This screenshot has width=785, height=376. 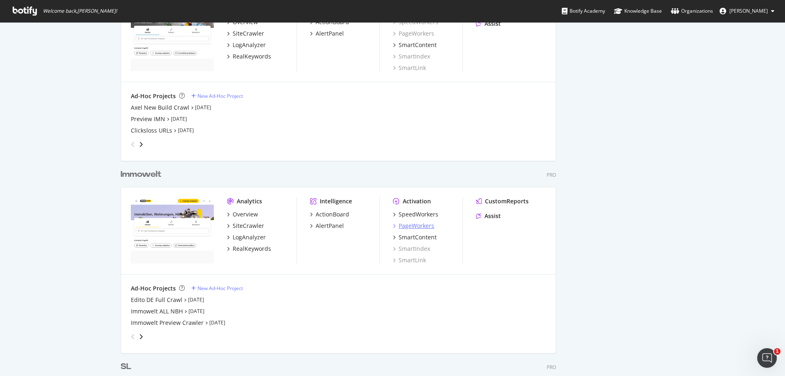 I want to click on a: Edito DE Full Crawl, so click(x=157, y=300).